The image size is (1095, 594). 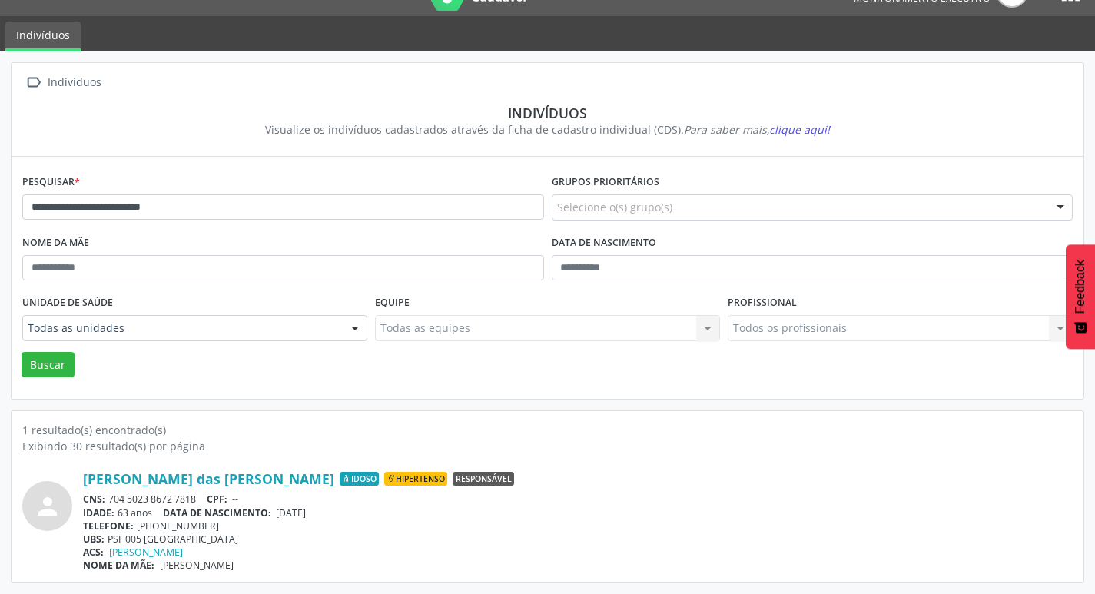 What do you see at coordinates (615, 207) in the screenshot?
I see `span: Selecione o(s) grupo(s)` at bounding box center [615, 207].